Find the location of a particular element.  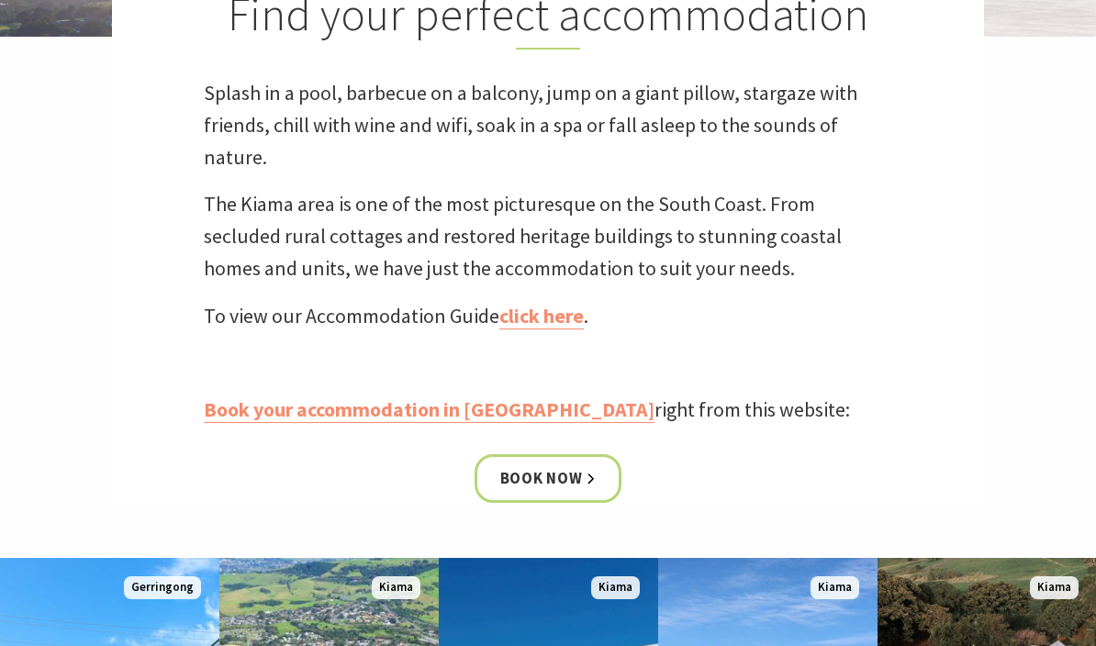

a: click here is located at coordinates (542, 316).